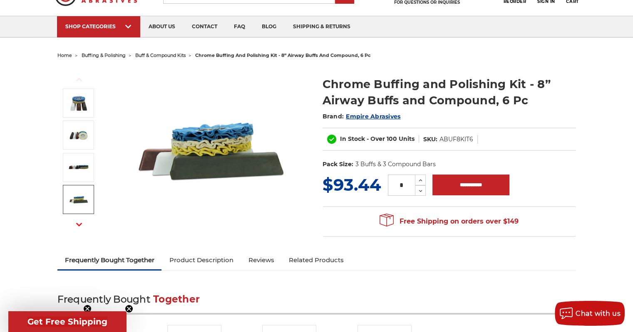 The width and height of the screenshot is (633, 332). I want to click on span: Chat with us, so click(598, 314).